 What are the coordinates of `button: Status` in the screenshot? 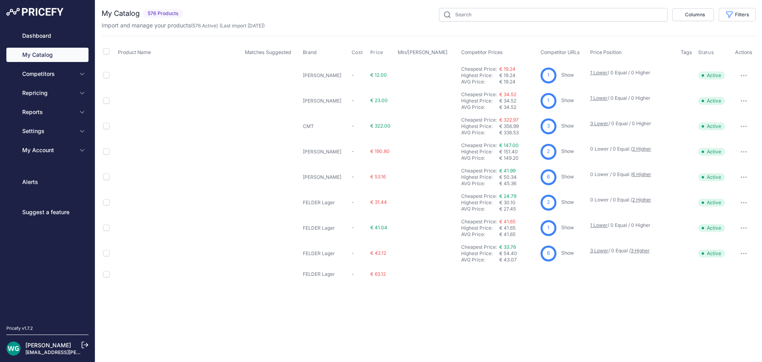 It's located at (707, 52).